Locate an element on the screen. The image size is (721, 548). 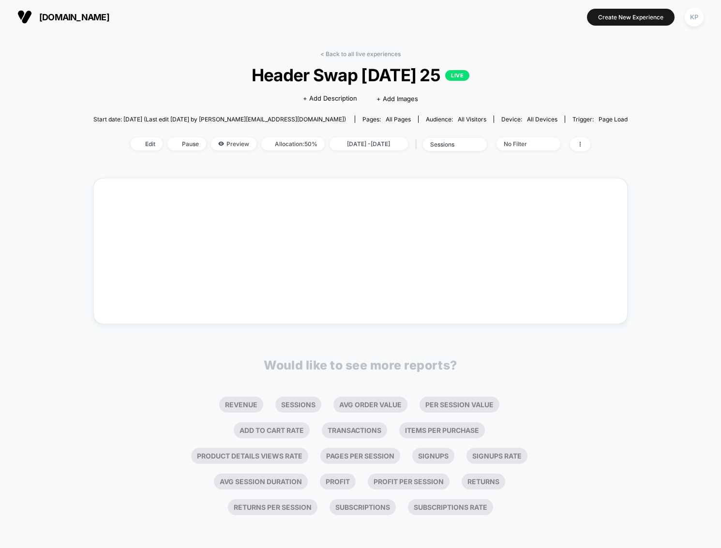
li: Signups Rate is located at coordinates (497, 456).